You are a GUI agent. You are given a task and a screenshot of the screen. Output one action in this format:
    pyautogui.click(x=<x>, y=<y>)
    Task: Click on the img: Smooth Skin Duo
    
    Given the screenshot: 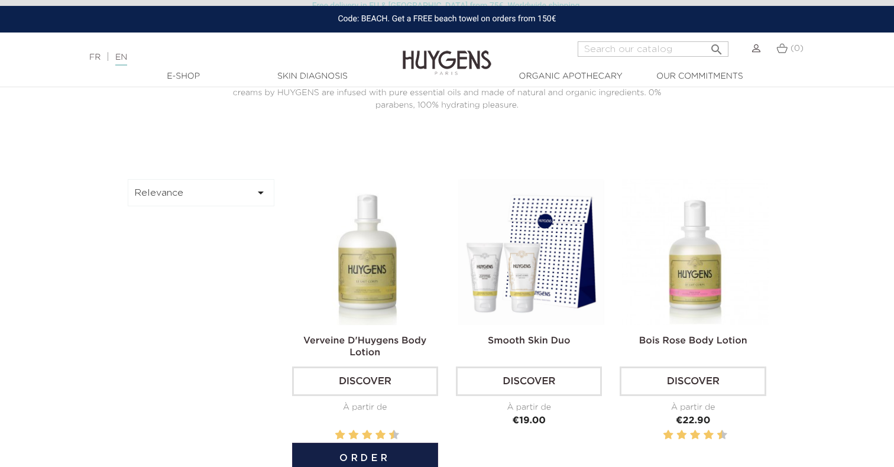 What is the action you would take?
    pyautogui.click(x=531, y=252)
    